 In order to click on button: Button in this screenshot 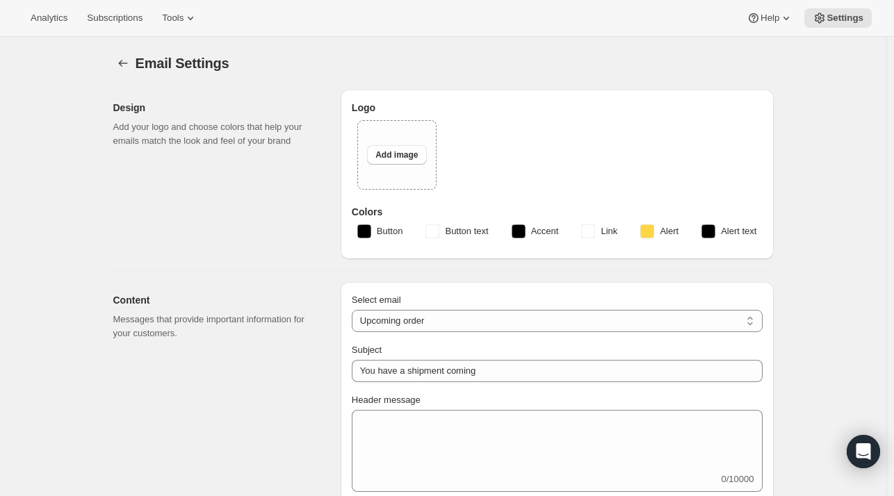, I will do `click(380, 231)`.